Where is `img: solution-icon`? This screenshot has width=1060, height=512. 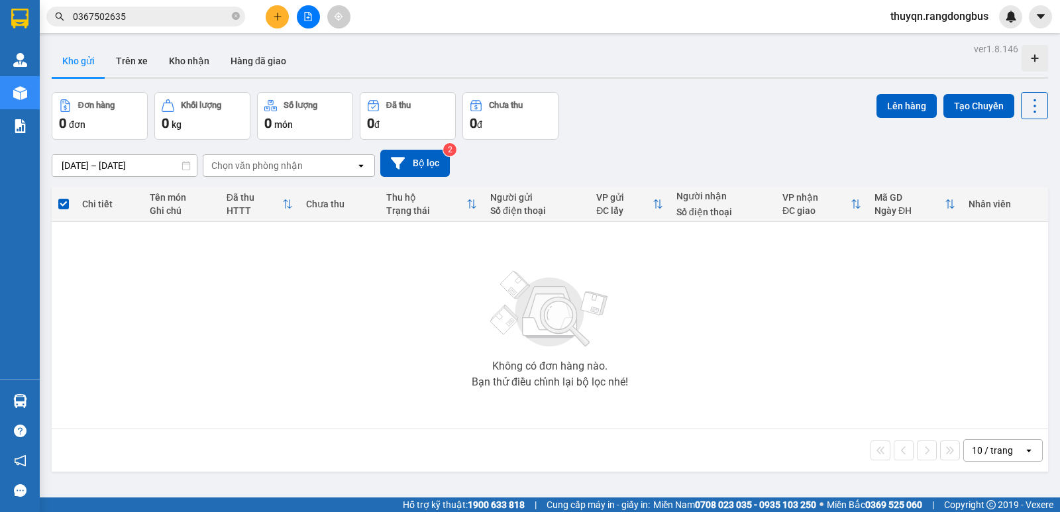
img: solution-icon is located at coordinates (20, 126).